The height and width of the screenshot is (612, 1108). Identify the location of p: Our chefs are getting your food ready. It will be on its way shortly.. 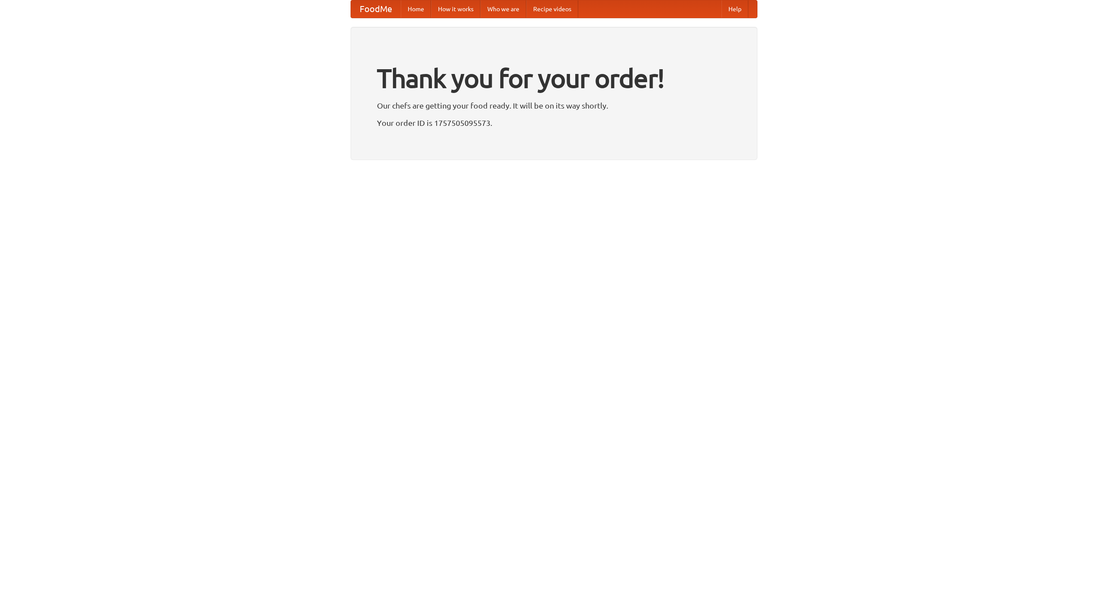
(554, 106).